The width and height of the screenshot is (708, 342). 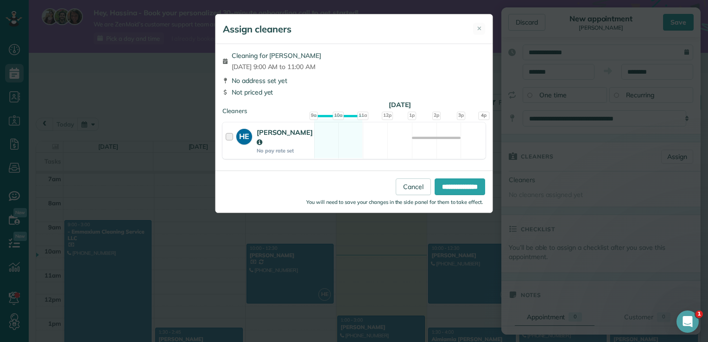 I want to click on div: Not priced yet, so click(x=354, y=92).